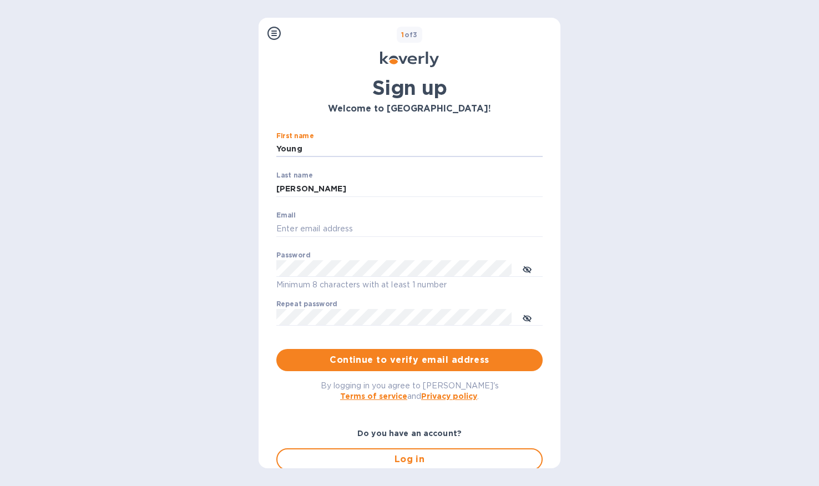 The width and height of the screenshot is (819, 486). Describe the element at coordinates (409, 459) in the screenshot. I see `button: Log in` at that location.